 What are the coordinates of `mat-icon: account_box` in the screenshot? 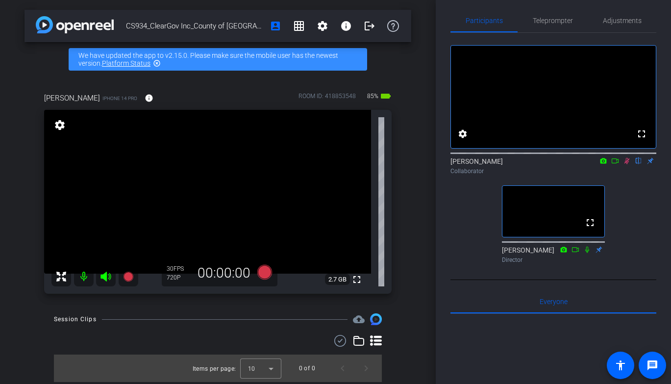 It's located at (275, 26).